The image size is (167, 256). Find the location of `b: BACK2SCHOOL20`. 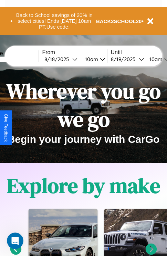

b: BACK2SCHOOL20 is located at coordinates (119, 21).